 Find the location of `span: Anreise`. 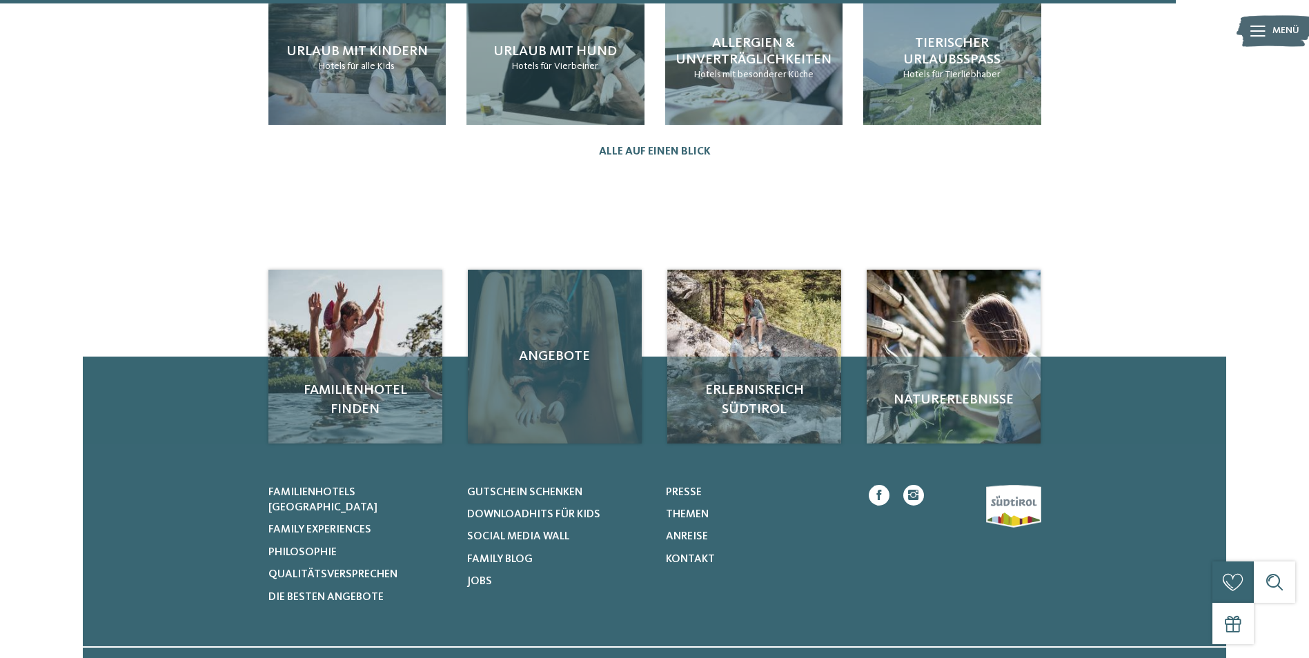

span: Anreise is located at coordinates (687, 537).